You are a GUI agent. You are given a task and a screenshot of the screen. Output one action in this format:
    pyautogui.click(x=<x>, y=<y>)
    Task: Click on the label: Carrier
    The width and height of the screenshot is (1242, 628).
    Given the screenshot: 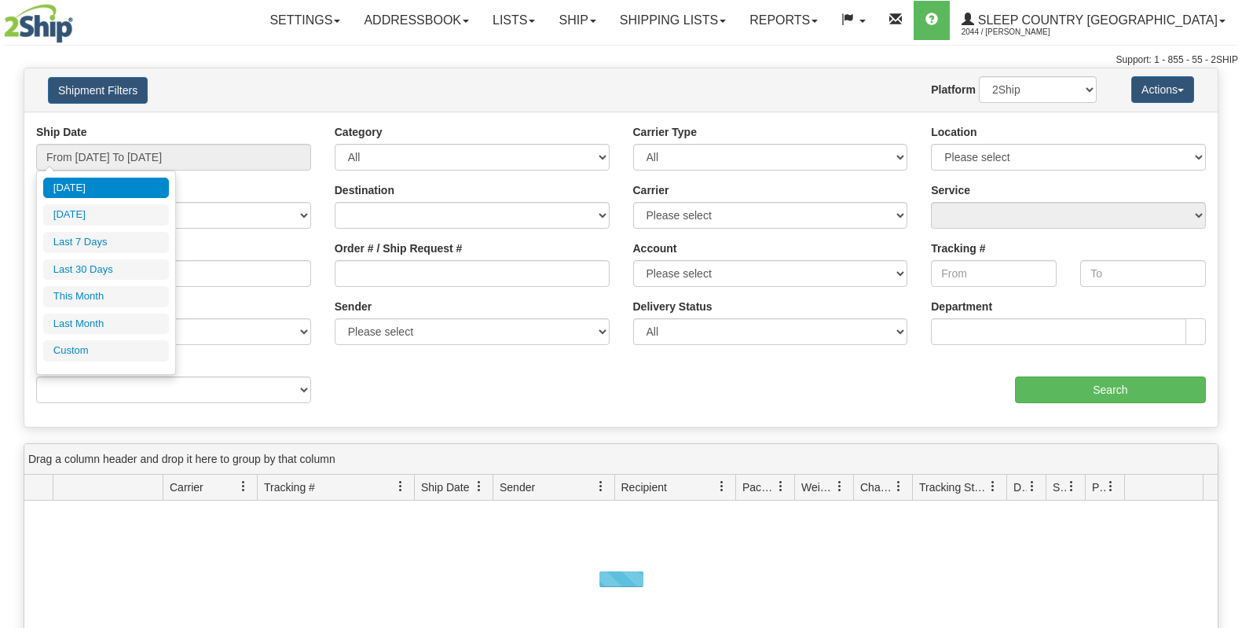 What is the action you would take?
    pyautogui.click(x=651, y=190)
    